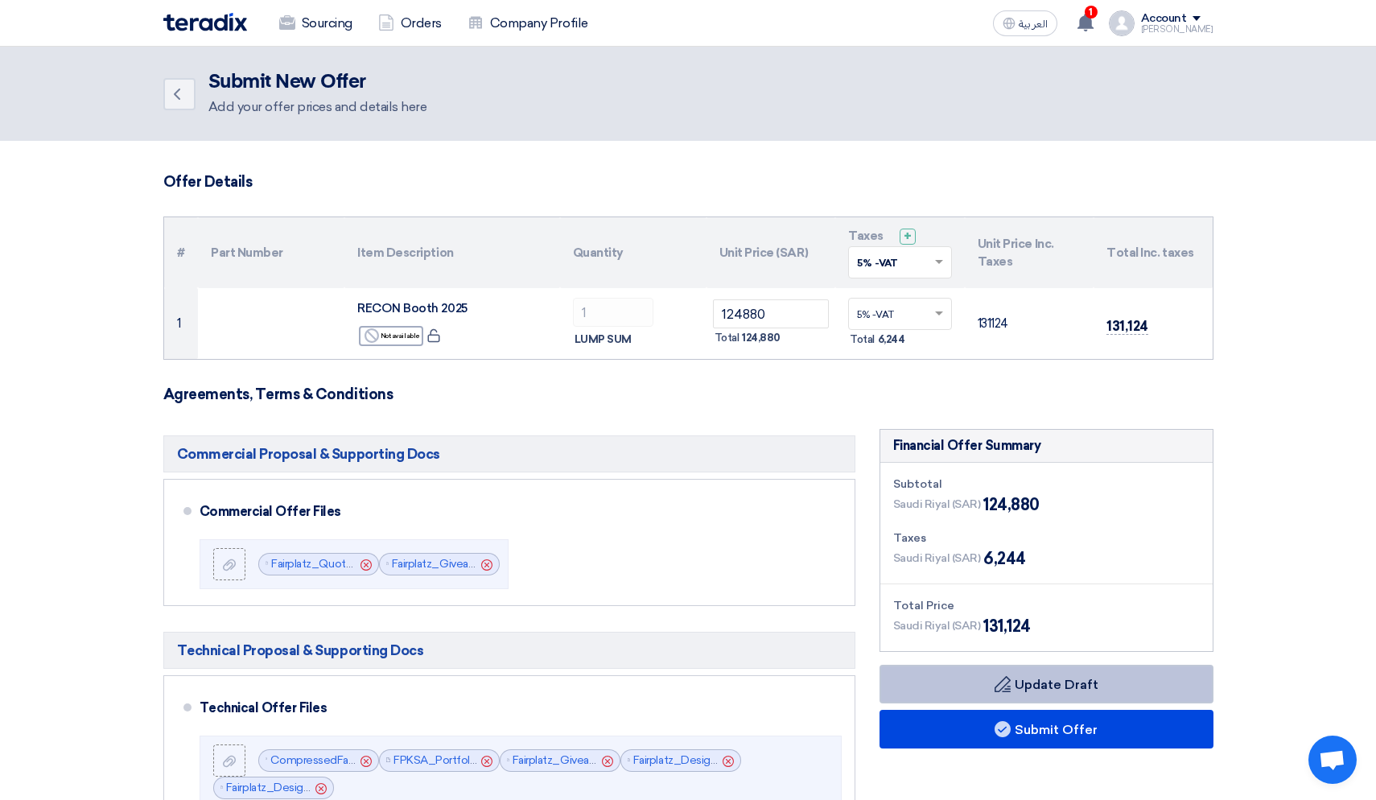 The width and height of the screenshot is (1376, 800). Describe the element at coordinates (205, 22) in the screenshot. I see `img: Teradix logo` at that location.